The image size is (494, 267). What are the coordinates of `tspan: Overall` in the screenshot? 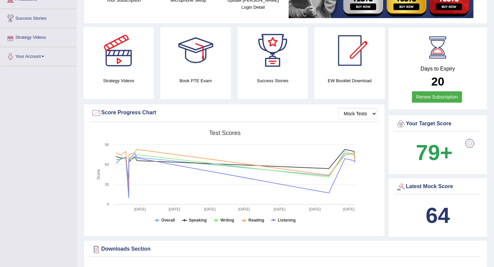 It's located at (168, 220).